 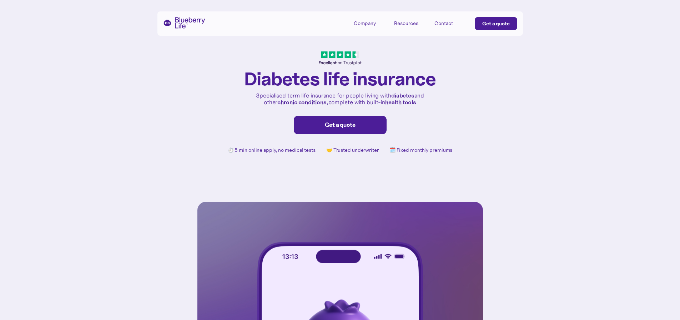 What do you see at coordinates (184, 23) in the screenshot?
I see `a: home` at bounding box center [184, 23].